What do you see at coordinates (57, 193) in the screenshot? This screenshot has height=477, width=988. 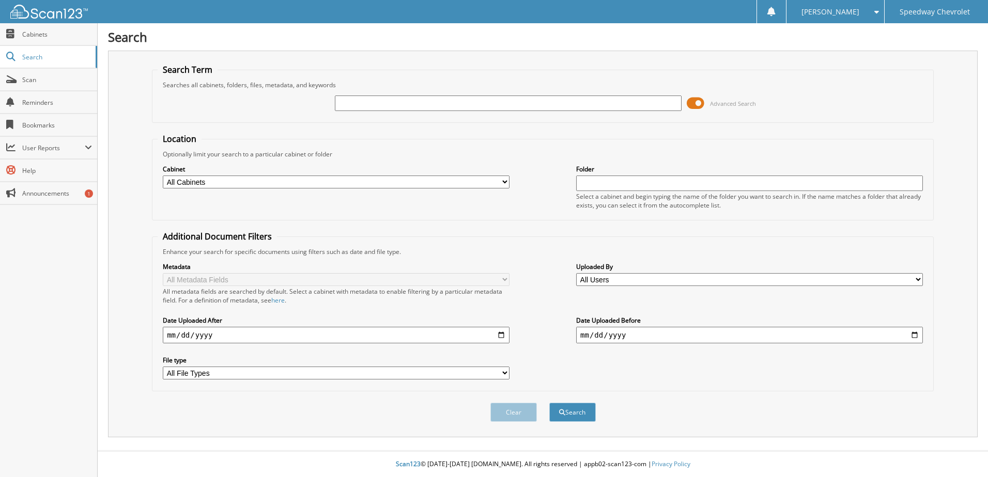 I see `span: Announcements` at bounding box center [57, 193].